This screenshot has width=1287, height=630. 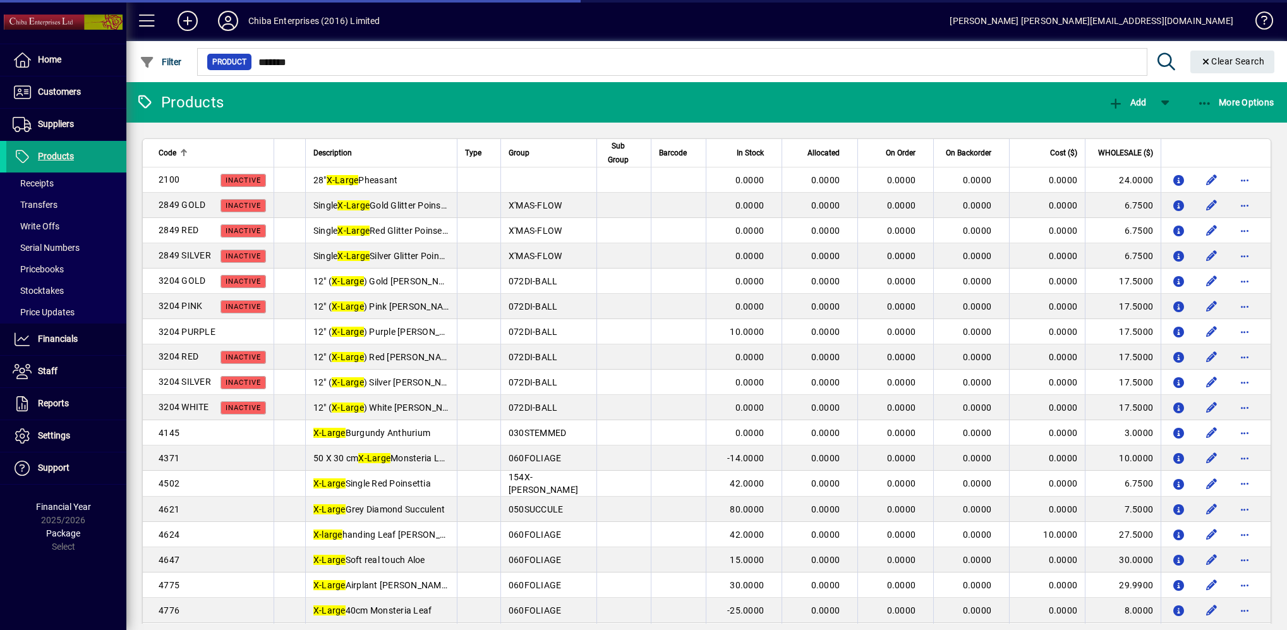 What do you see at coordinates (479, 153) in the screenshot?
I see `div: Type` at bounding box center [479, 153].